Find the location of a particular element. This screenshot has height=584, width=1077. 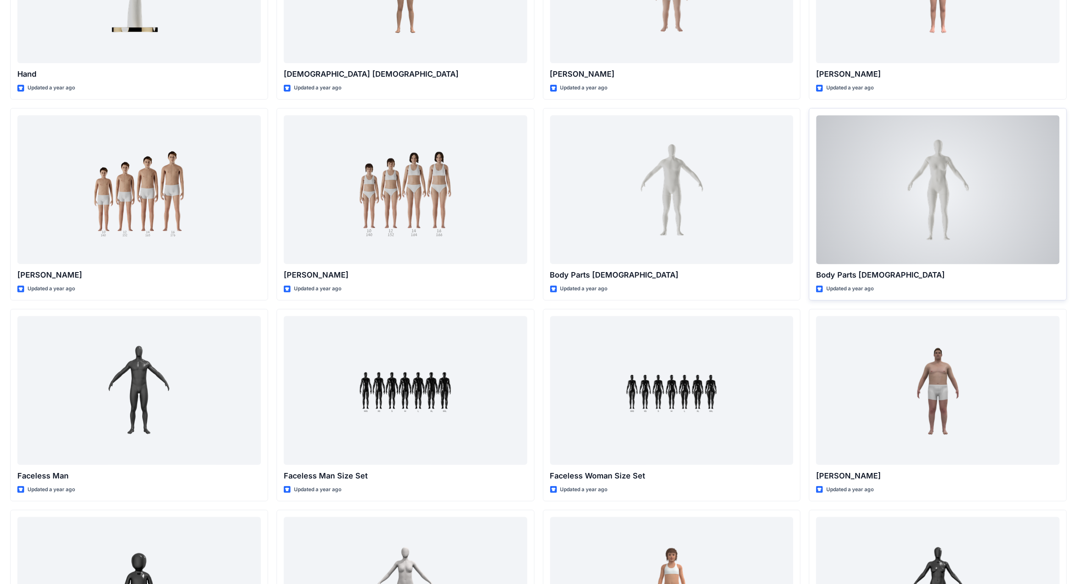

a: Brandon is located at coordinates (139, 189).